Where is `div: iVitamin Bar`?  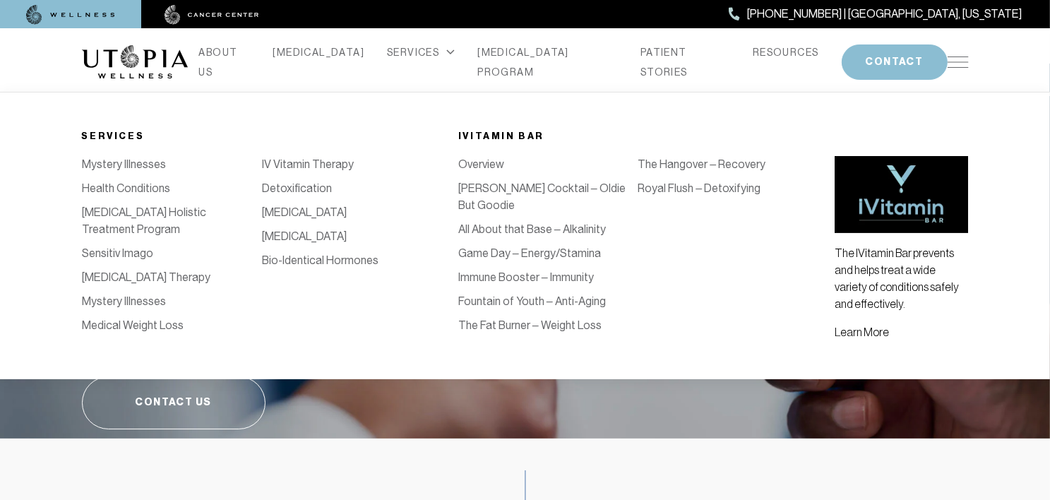 div: iVitamin Bar is located at coordinates (638, 136).